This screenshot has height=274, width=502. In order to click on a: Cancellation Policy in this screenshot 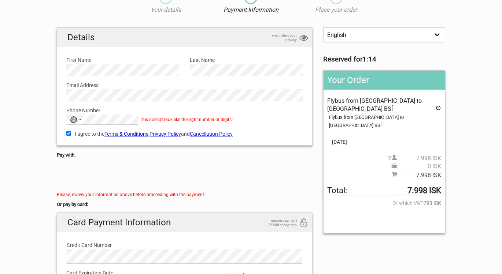, I will do `click(211, 134)`.